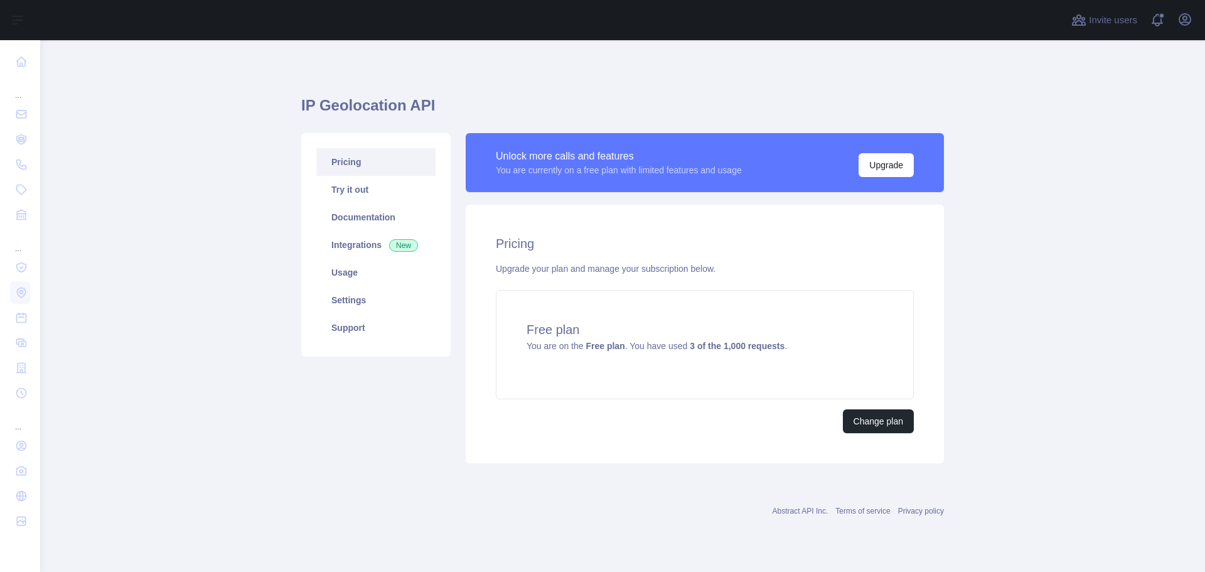 This screenshot has height=572, width=1205. I want to click on a: Terms of service, so click(862, 511).